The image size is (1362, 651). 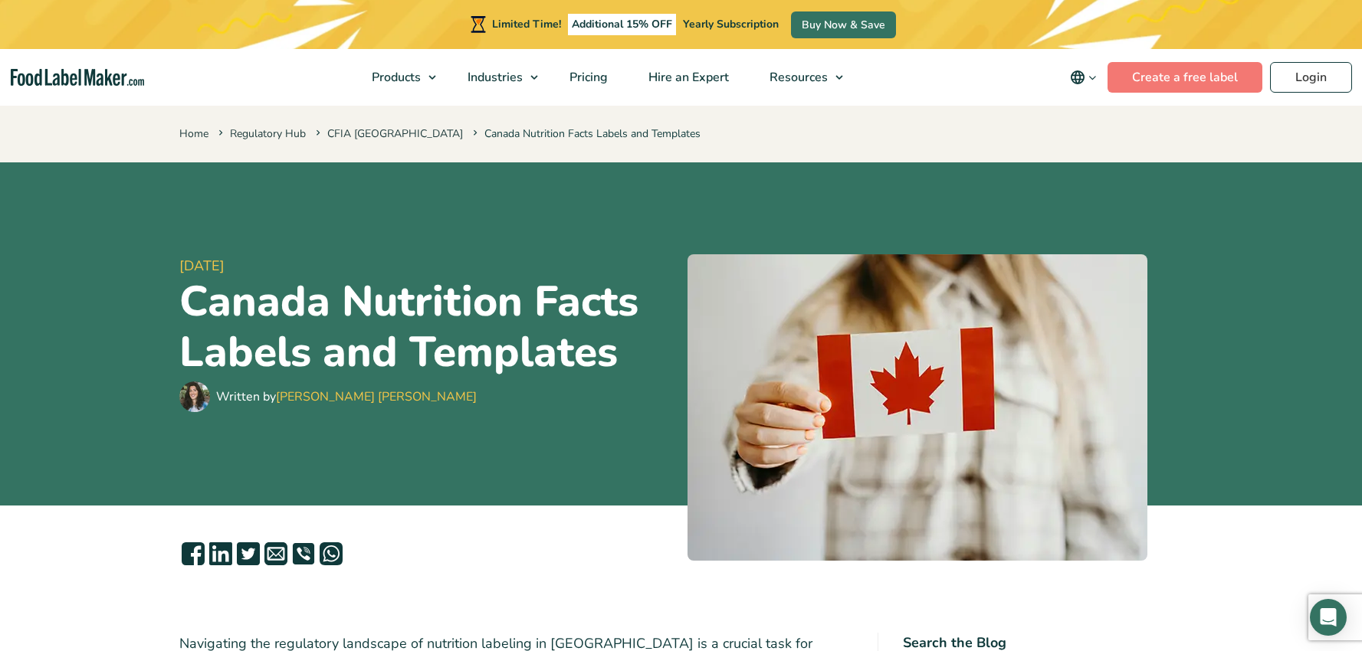 What do you see at coordinates (730, 24) in the screenshot?
I see `span: Yearly Subscription` at bounding box center [730, 24].